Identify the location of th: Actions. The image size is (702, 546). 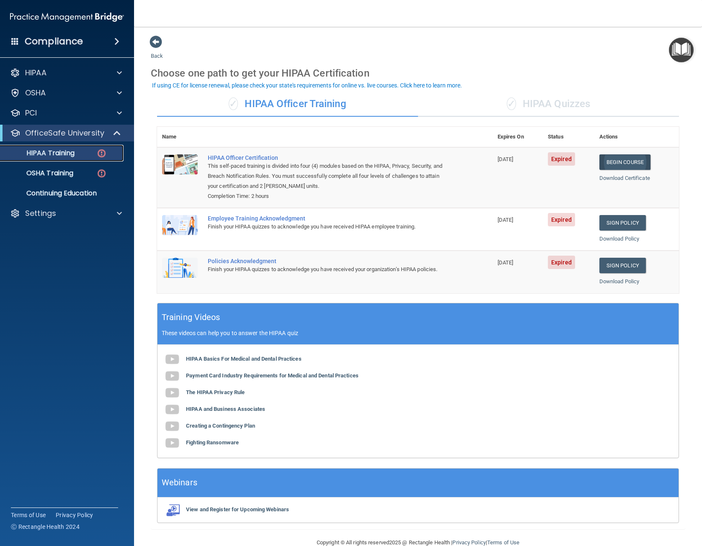
(636, 137).